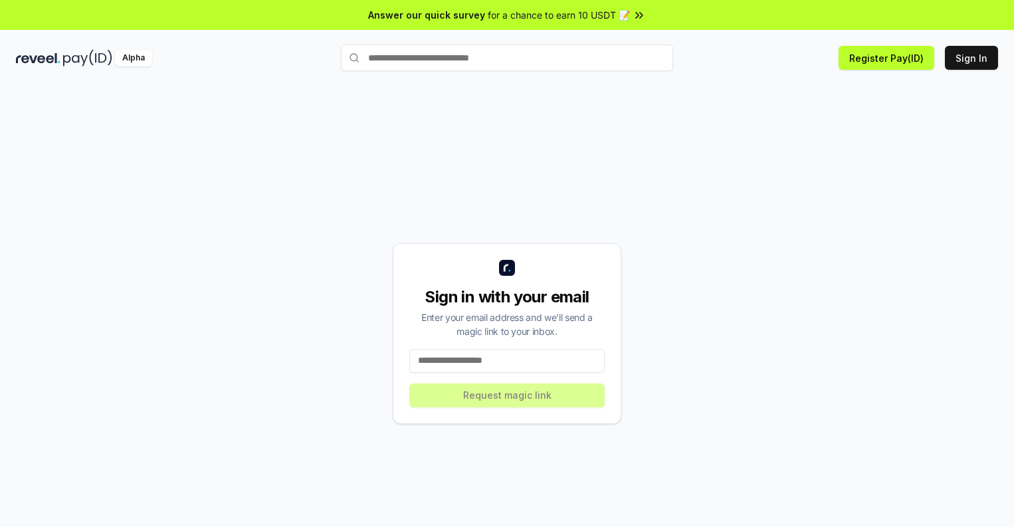  What do you see at coordinates (88, 58) in the screenshot?
I see `img: pay_id` at bounding box center [88, 58].